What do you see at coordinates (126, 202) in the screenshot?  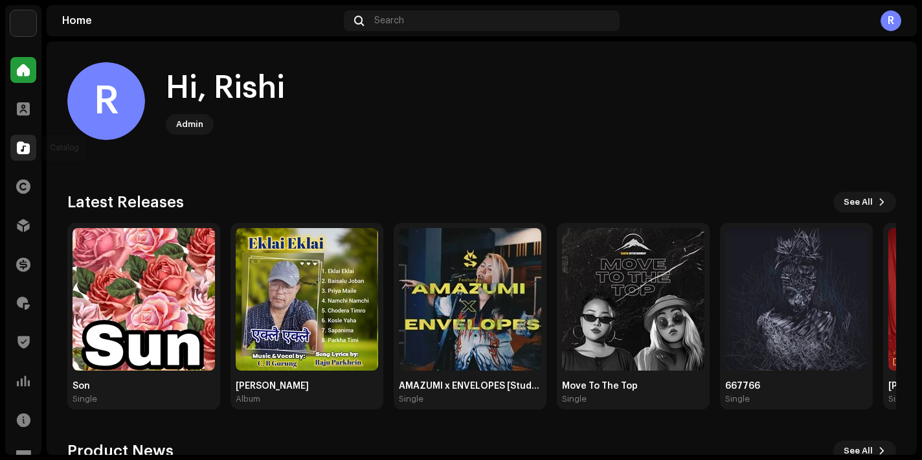 I see `h3: Latest Releases` at bounding box center [126, 202].